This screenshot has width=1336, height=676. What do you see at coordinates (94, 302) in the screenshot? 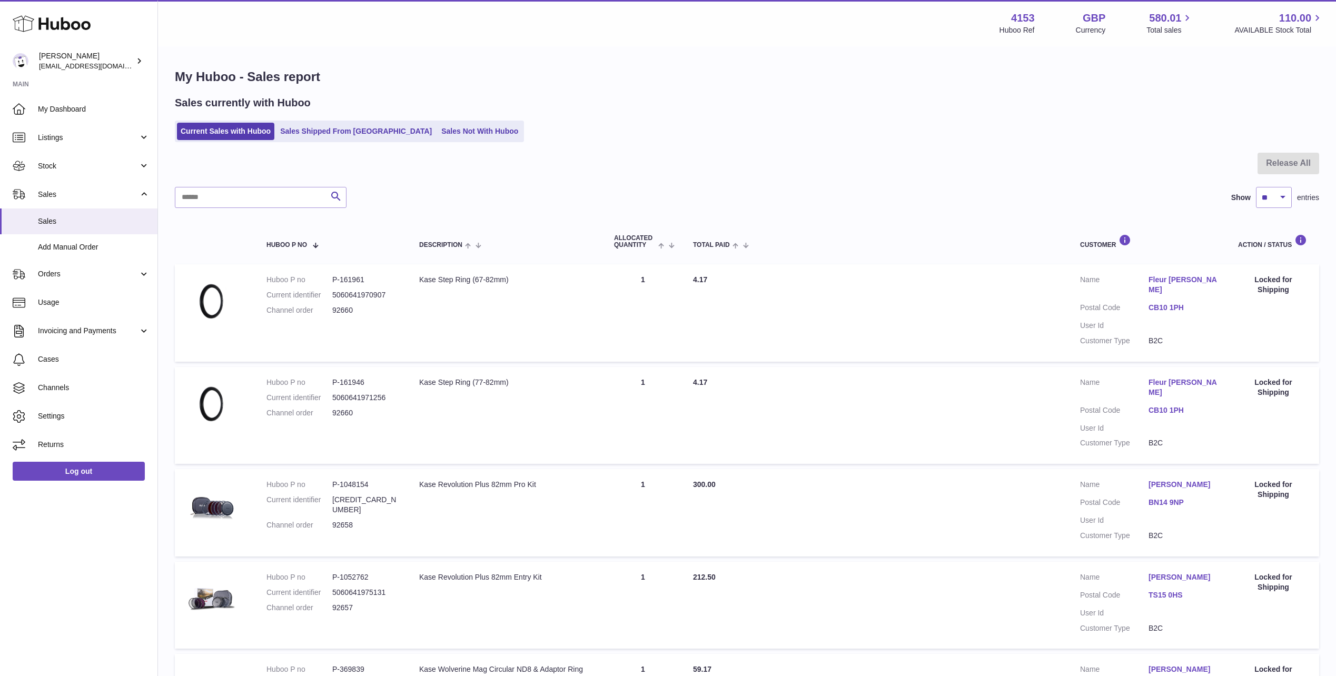
I see `span: Usage` at bounding box center [94, 302].